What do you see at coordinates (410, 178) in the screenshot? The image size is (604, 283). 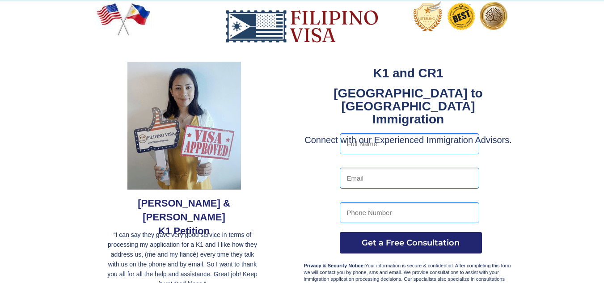 I see `input: Email` at bounding box center [410, 178].